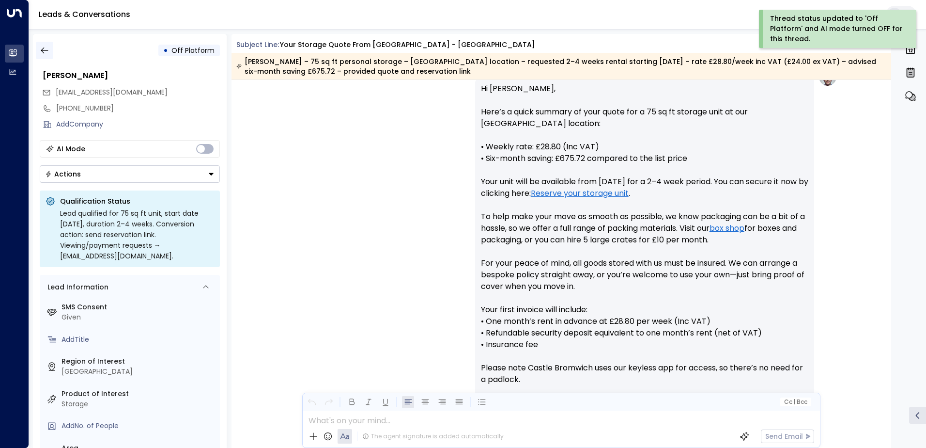  Describe the element at coordinates (727, 228) in the screenshot. I see `a: box shop` at that location.